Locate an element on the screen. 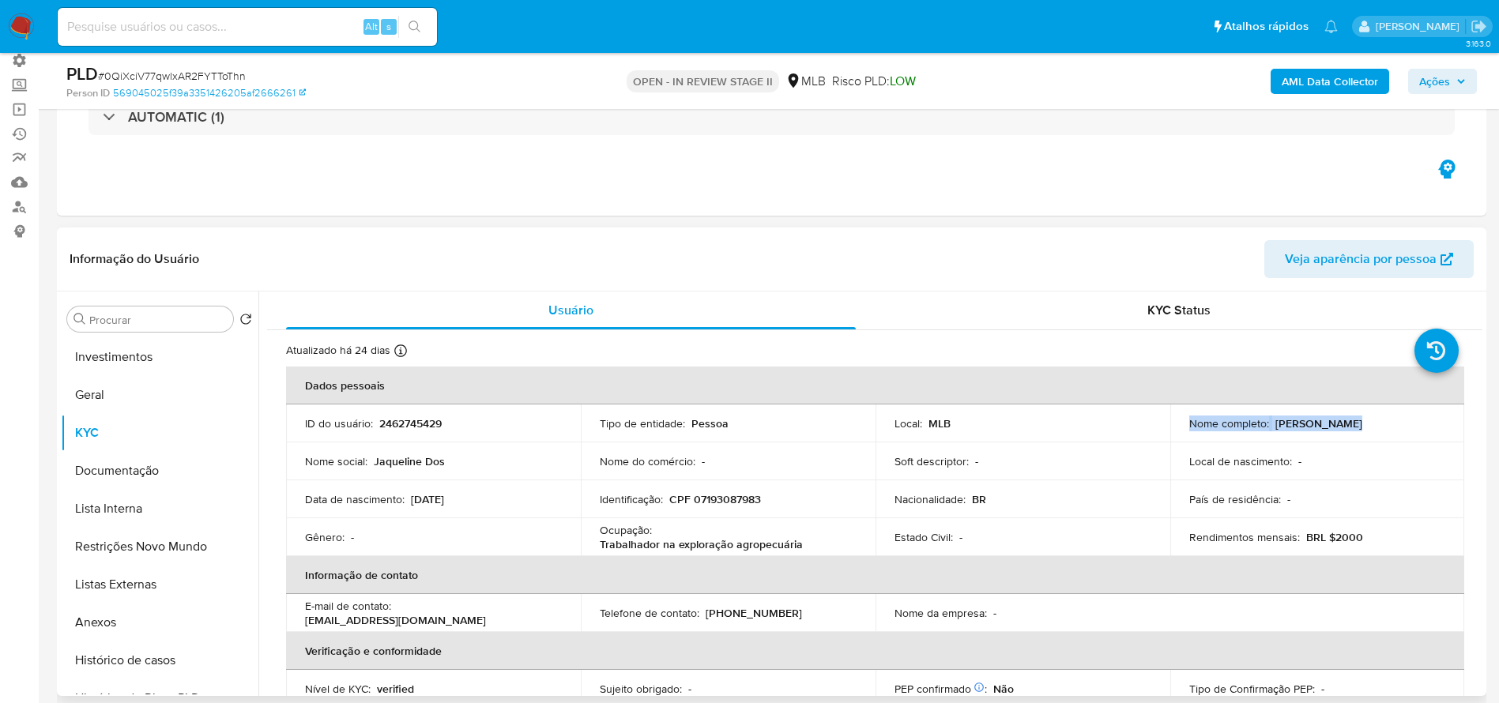 This screenshot has width=1499, height=703. th: Dados pessoais is located at coordinates (875, 386).